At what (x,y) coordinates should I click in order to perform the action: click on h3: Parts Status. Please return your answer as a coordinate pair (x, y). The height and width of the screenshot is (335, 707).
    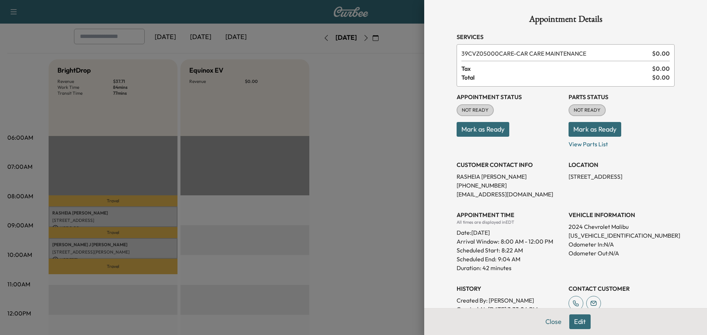
    Looking at the image, I should click on (621, 97).